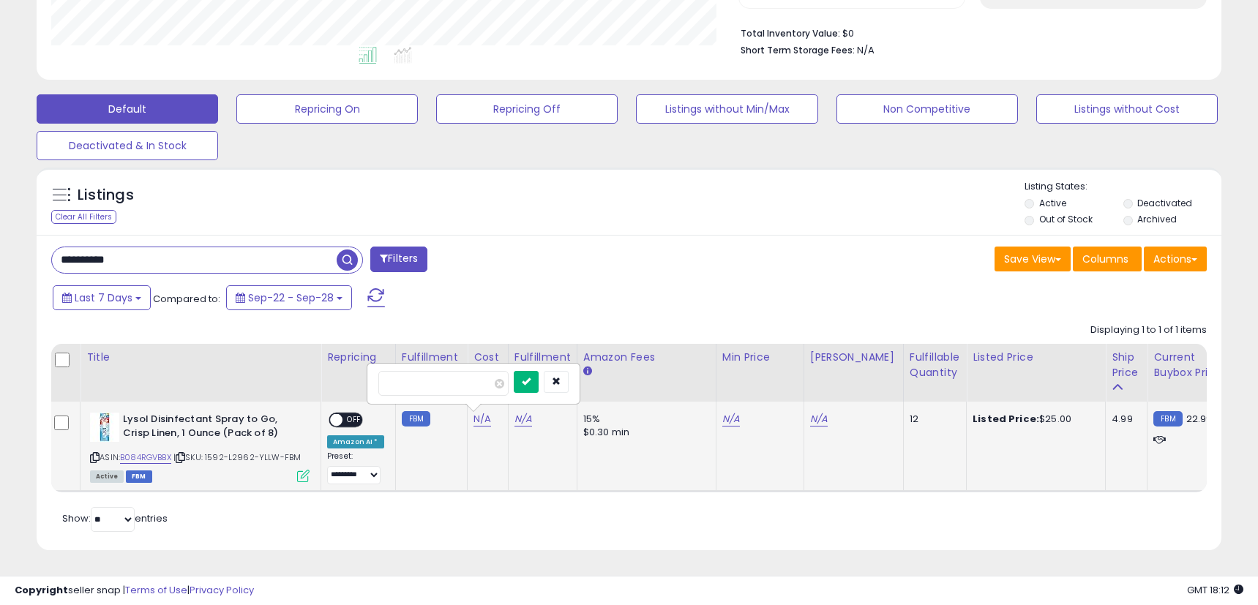 The image size is (1258, 605). What do you see at coordinates (1033, 419) in the screenshot?
I see `div: $25.00` at bounding box center [1033, 419].